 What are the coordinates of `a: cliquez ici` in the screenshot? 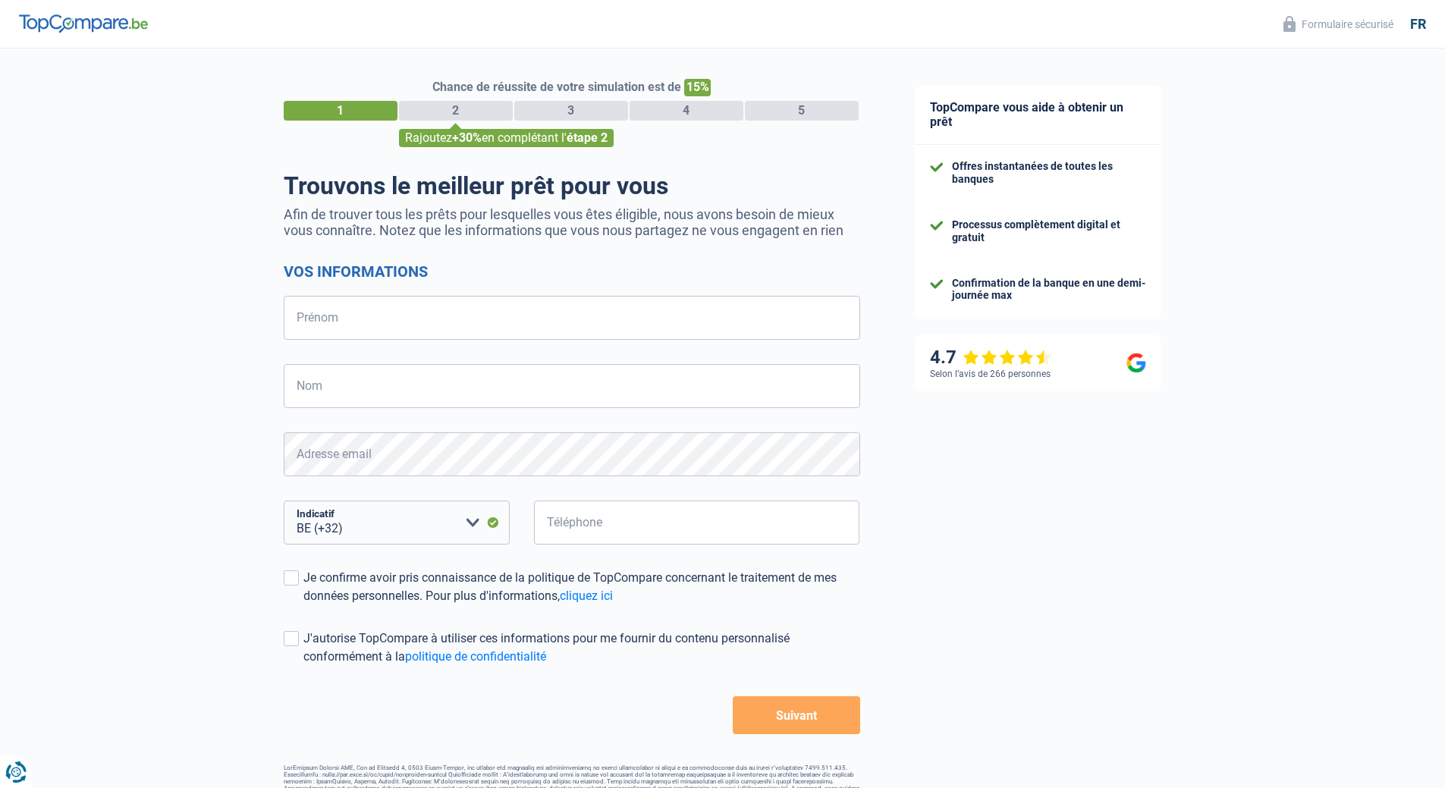 It's located at (587, 596).